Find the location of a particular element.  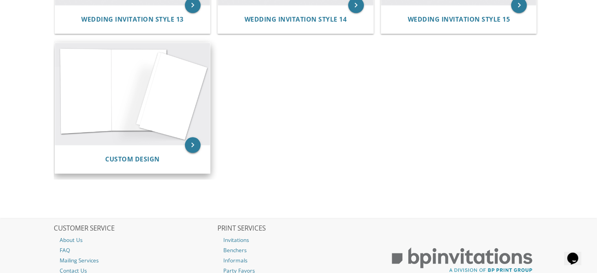

a: Benchers is located at coordinates (299, 250).